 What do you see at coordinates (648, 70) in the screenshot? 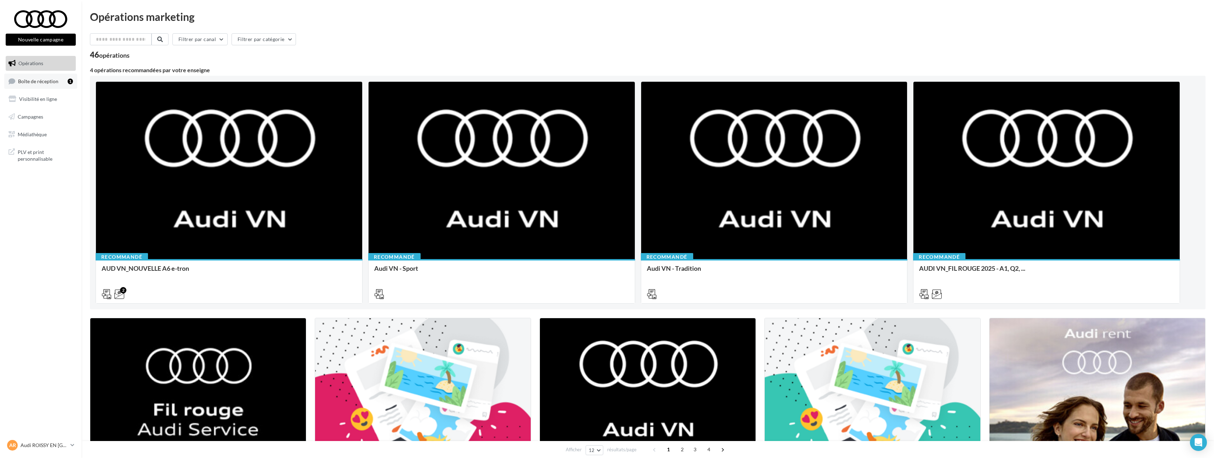
I see `div: 4 opérations recommandées par votre enseigne` at bounding box center [648, 70].